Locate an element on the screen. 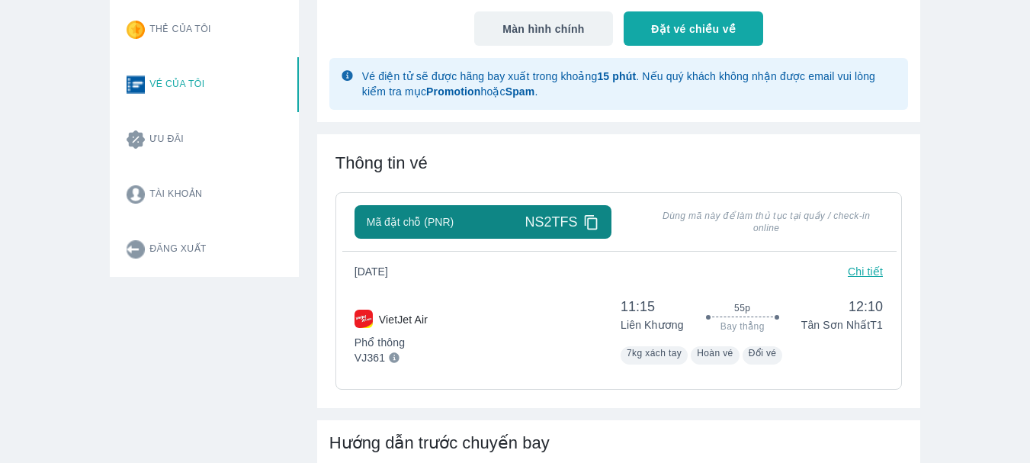 This screenshot has height=463, width=1030. strong: 15 phút is located at coordinates (616, 76).